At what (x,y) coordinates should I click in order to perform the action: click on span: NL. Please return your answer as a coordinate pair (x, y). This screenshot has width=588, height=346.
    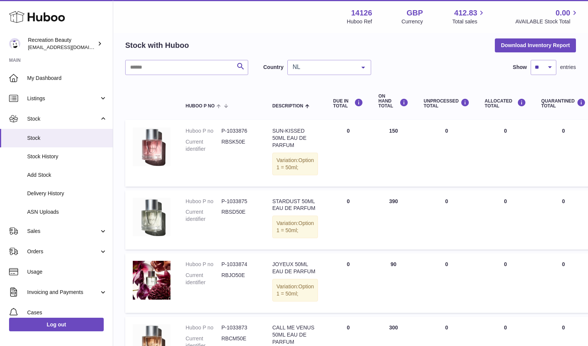
    Looking at the image, I should click on (323, 67).